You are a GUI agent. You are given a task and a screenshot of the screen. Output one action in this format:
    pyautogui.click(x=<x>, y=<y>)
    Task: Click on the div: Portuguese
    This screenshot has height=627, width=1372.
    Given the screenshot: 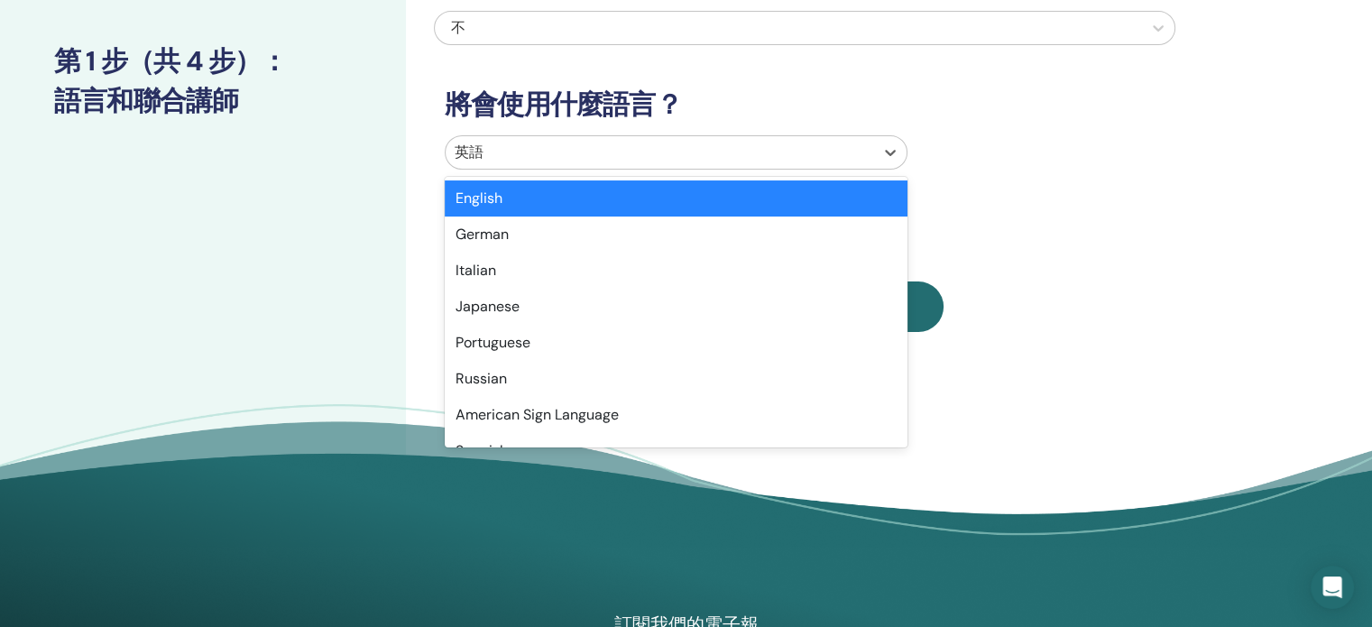 What is the action you would take?
    pyautogui.click(x=676, y=343)
    